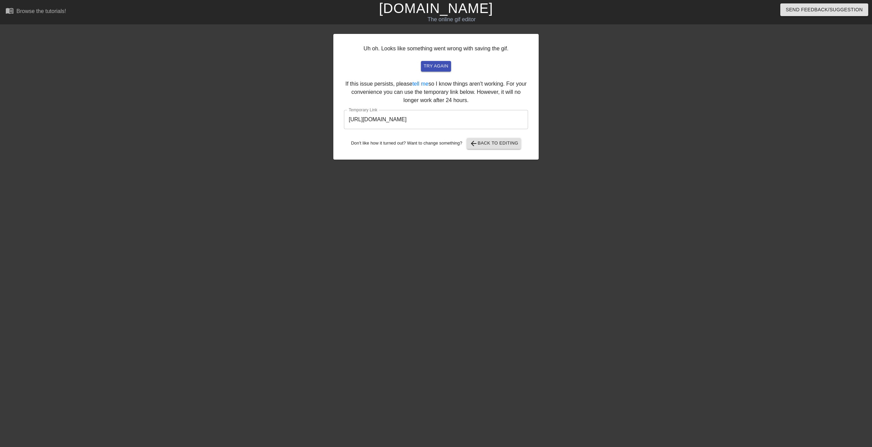 This screenshot has height=447, width=872. I want to click on button: Send Feedback/Suggestion, so click(824, 10).